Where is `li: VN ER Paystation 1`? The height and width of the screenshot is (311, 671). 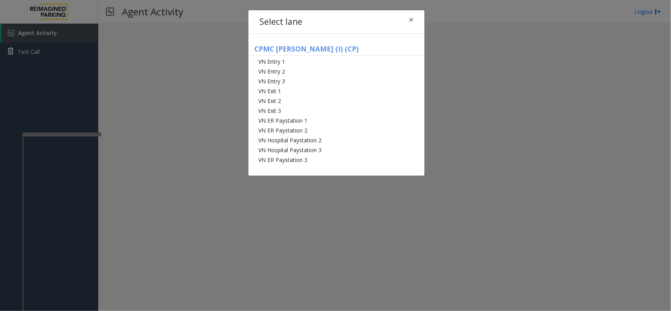
li: VN ER Paystation 1 is located at coordinates (336, 120).